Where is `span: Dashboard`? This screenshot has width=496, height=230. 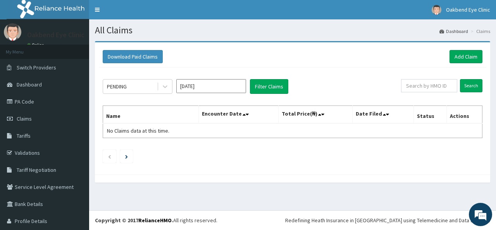 span: Dashboard is located at coordinates (29, 84).